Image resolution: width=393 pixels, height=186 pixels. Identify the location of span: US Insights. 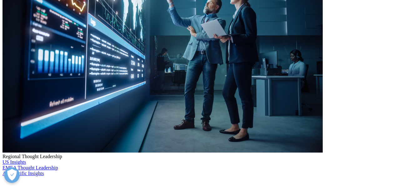
(14, 161).